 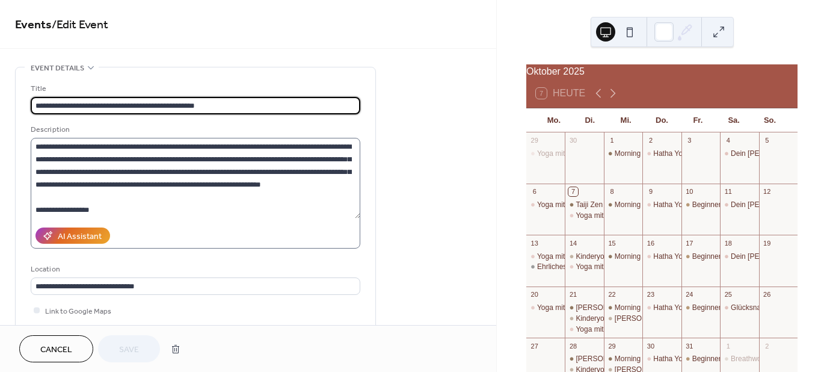 What do you see at coordinates (626, 120) in the screenshot?
I see `div: Mi.` at bounding box center [626, 120].